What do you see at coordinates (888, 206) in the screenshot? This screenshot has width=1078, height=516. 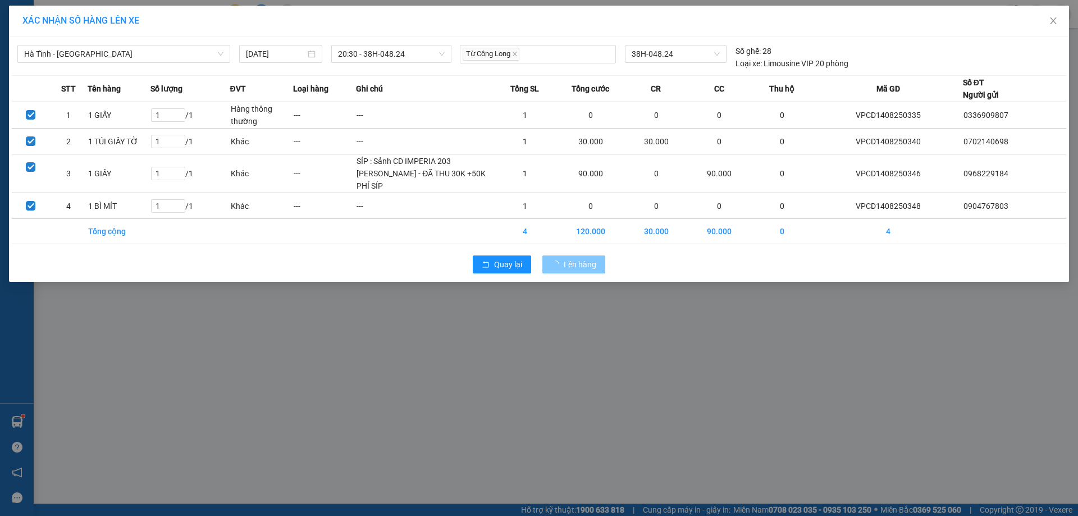 I see `td: VPCD1408250348` at bounding box center [888, 206].